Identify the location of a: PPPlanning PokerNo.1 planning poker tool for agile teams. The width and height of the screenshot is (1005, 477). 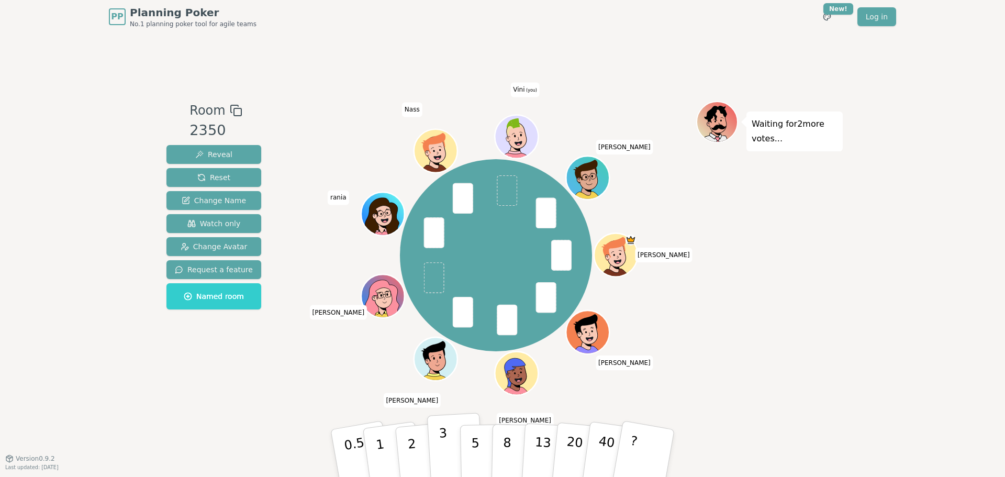
(183, 17).